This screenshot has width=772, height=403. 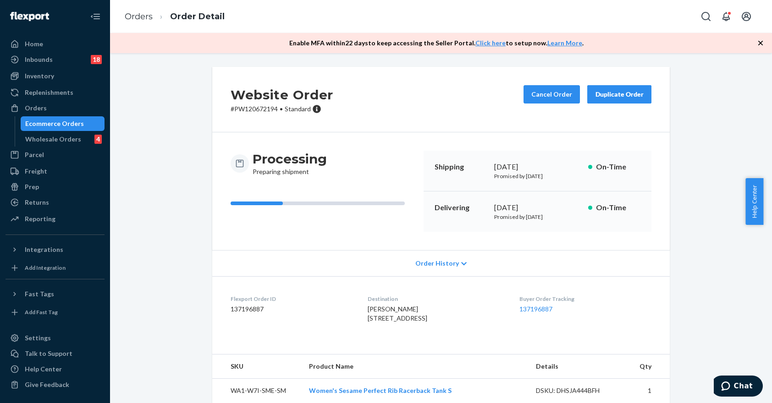 I want to click on th: Details, so click(x=579, y=367).